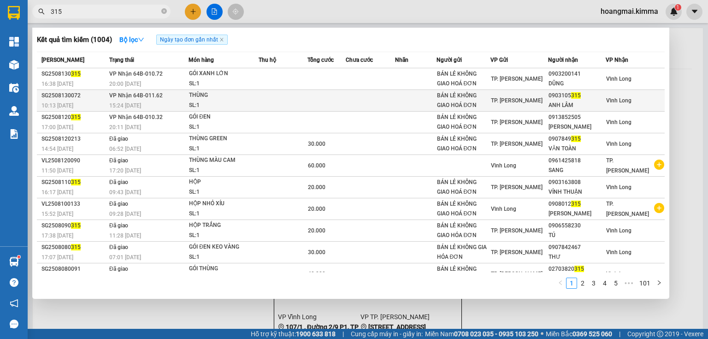  I want to click on div: SG2508090, so click(74, 225).